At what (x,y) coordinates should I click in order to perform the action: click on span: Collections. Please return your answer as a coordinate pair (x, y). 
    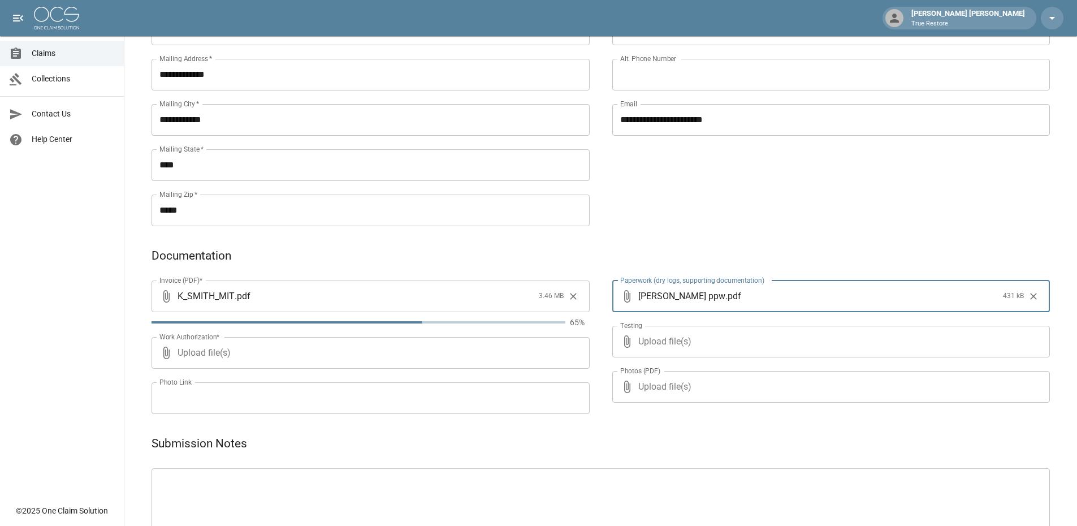
    Looking at the image, I should click on (73, 79).